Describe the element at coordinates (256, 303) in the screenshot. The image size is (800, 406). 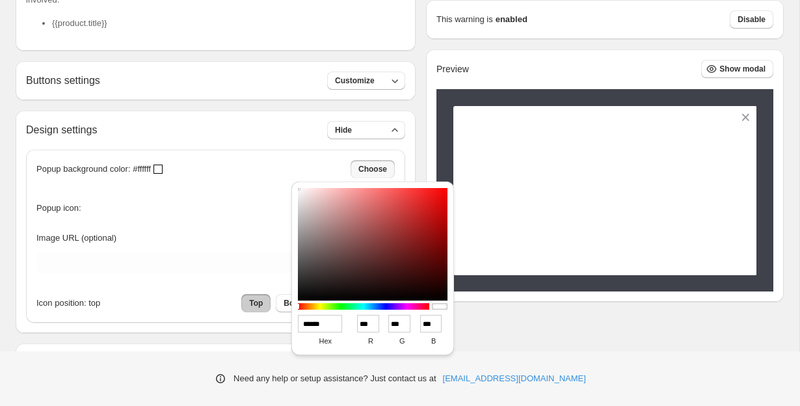
I see `span: Top` at that location.